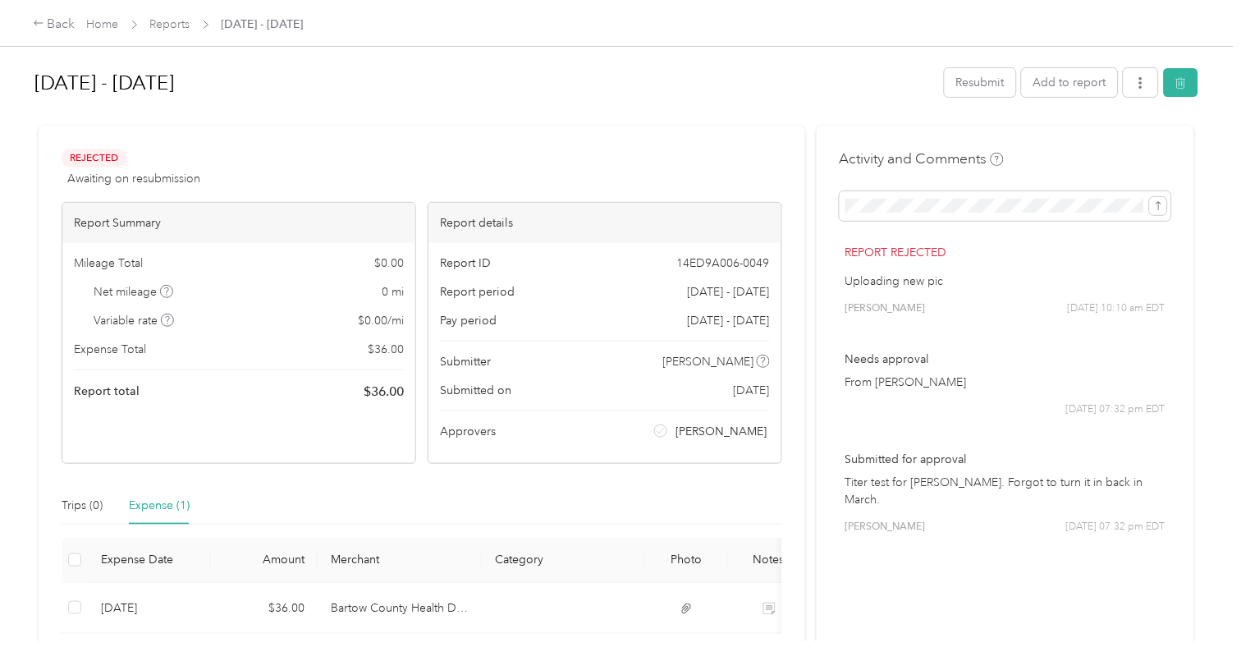  What do you see at coordinates (134, 291) in the screenshot?
I see `span: Net mileage` at bounding box center [134, 291].